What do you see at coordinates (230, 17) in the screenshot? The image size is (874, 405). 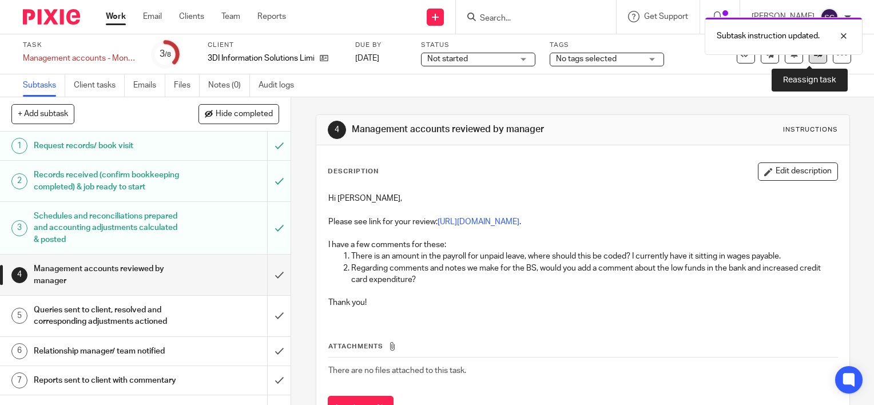 I see `a: Team` at bounding box center [230, 17].